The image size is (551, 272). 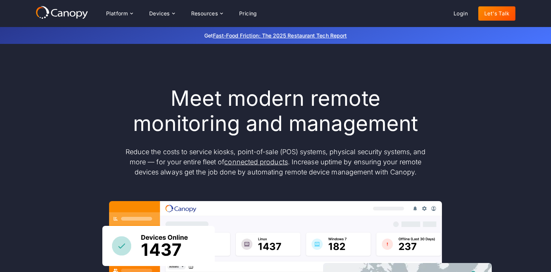 What do you see at coordinates (275, 111) in the screenshot?
I see `h1: Meet modern remote monitoring and management` at bounding box center [275, 111].